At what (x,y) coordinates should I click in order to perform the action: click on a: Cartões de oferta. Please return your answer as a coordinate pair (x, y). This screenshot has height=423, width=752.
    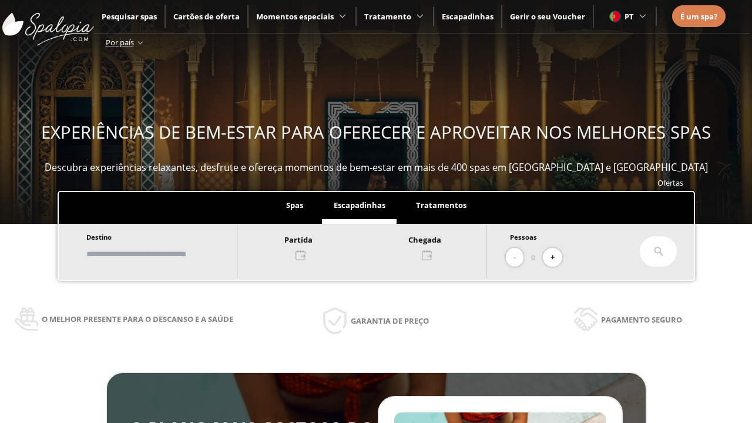
    Looking at the image, I should click on (206, 16).